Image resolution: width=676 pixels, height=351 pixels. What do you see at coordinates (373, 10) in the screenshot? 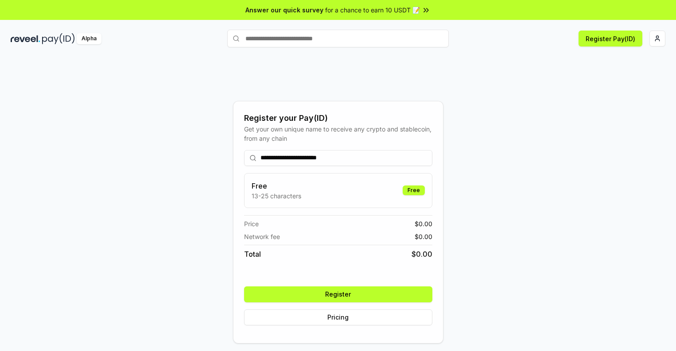
I see `span: for a chance to earn 10 USDT 📝` at bounding box center [373, 10].